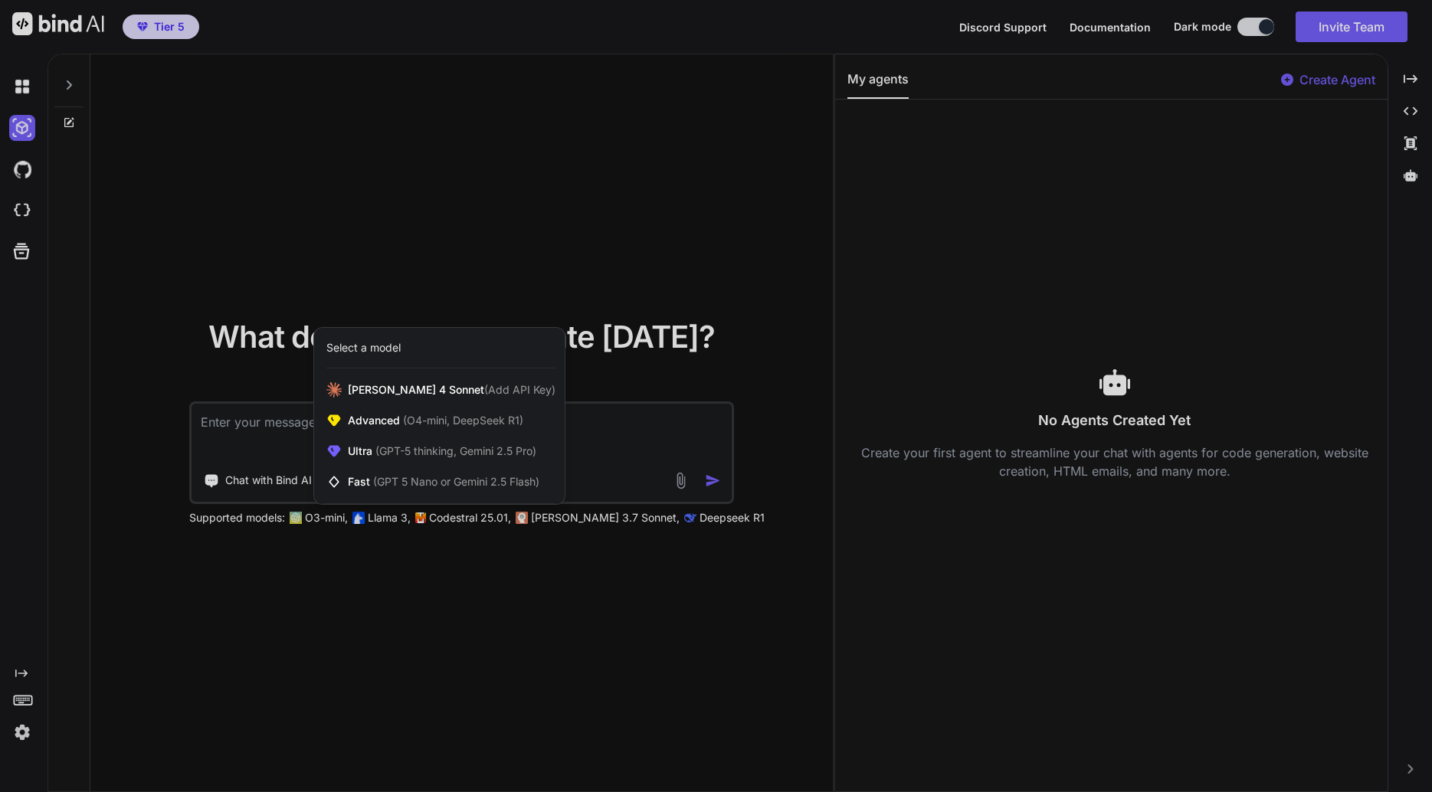 This screenshot has width=1432, height=792. Describe the element at coordinates (456, 481) in the screenshot. I see `span: (GPT 5 Nano or Gemini 2.5 Flash)` at that location.